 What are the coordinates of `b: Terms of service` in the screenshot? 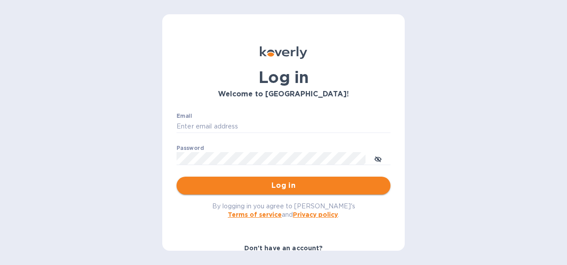 It's located at (255, 215).